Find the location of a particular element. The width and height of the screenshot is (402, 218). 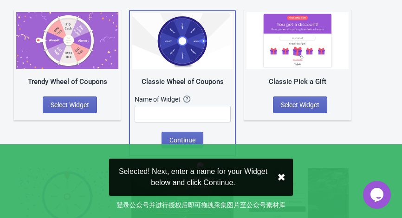

div: Name of Widget is located at coordinates (159, 99).